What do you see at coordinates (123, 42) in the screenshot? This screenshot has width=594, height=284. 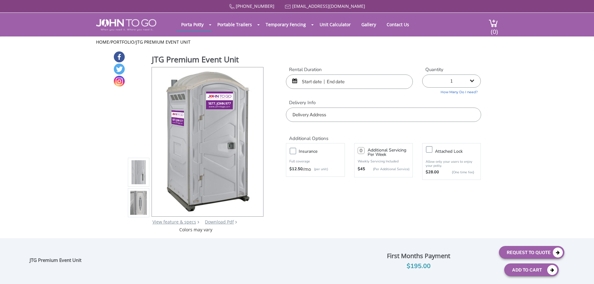 I see `a: Portfolio` at bounding box center [123, 42].